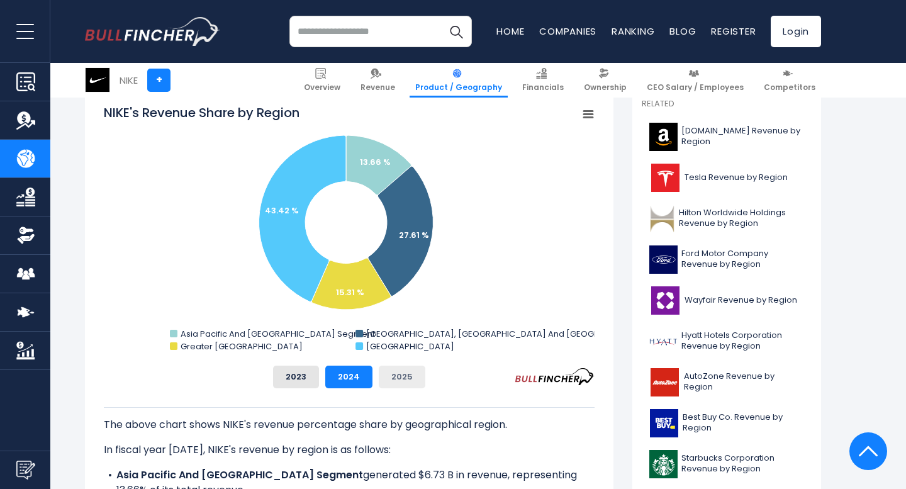 The height and width of the screenshot is (489, 906). I want to click on span: Ford Motor Company Revenue by Region, so click(742, 259).